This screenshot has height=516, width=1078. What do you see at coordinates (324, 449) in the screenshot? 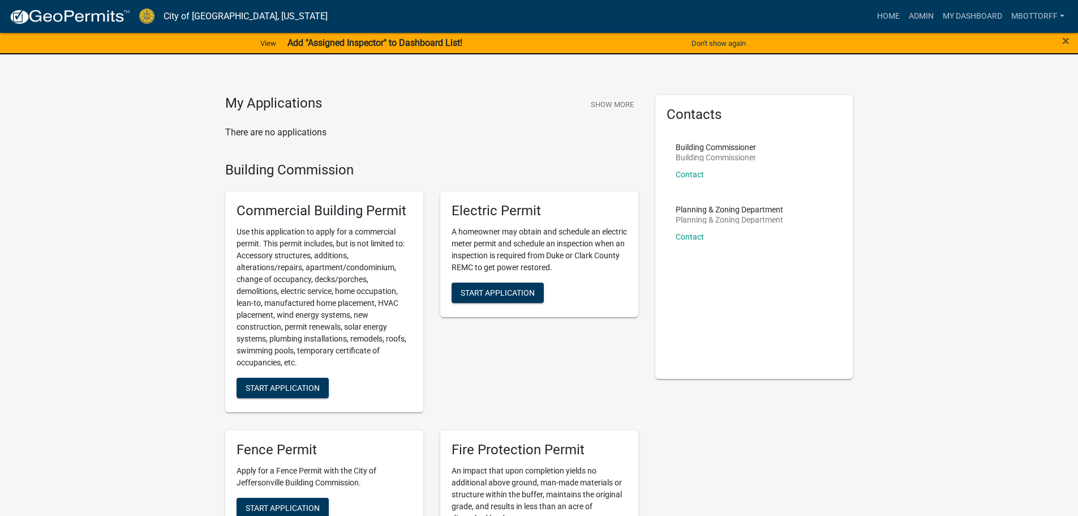
I see `h5: Fence Permit` at bounding box center [324, 449].